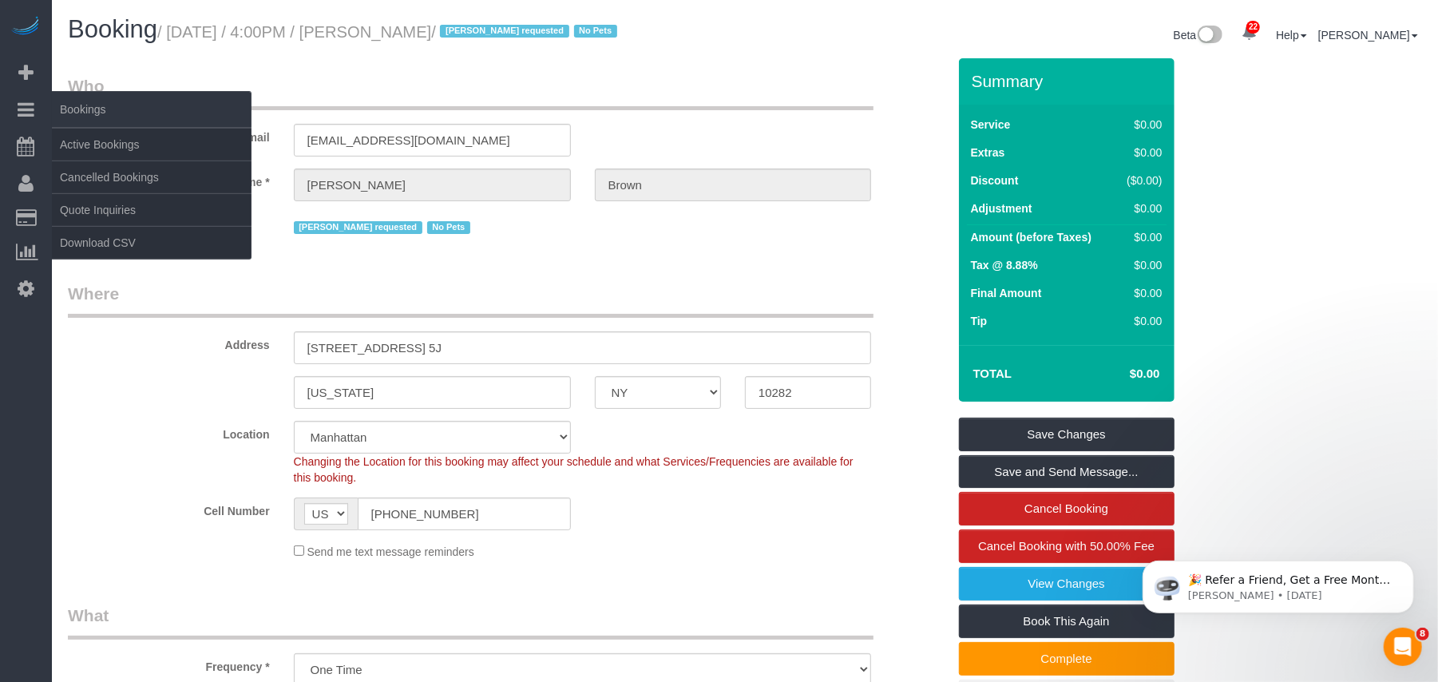  Describe the element at coordinates (1209, 36) in the screenshot. I see `img: New interface` at that location.